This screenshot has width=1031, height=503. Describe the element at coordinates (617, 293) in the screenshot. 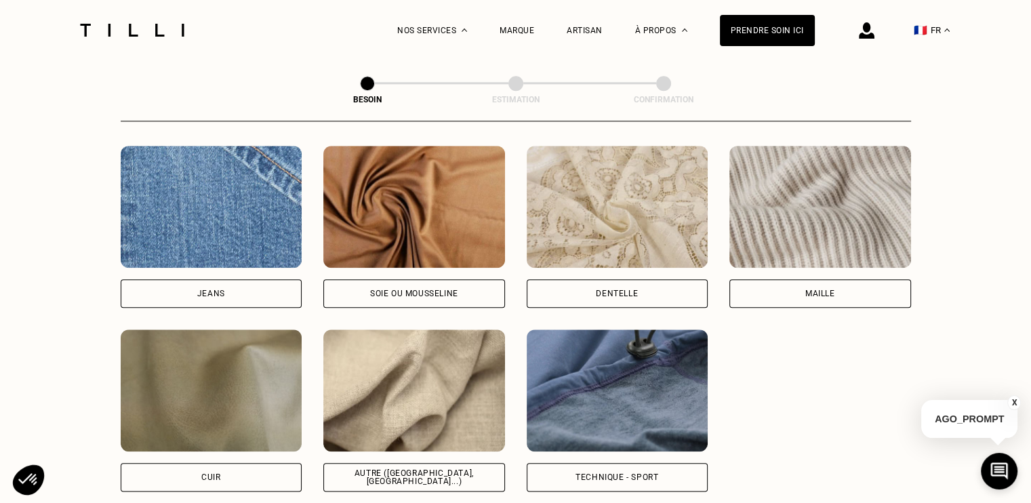

I see `div: Dentelle` at that location.